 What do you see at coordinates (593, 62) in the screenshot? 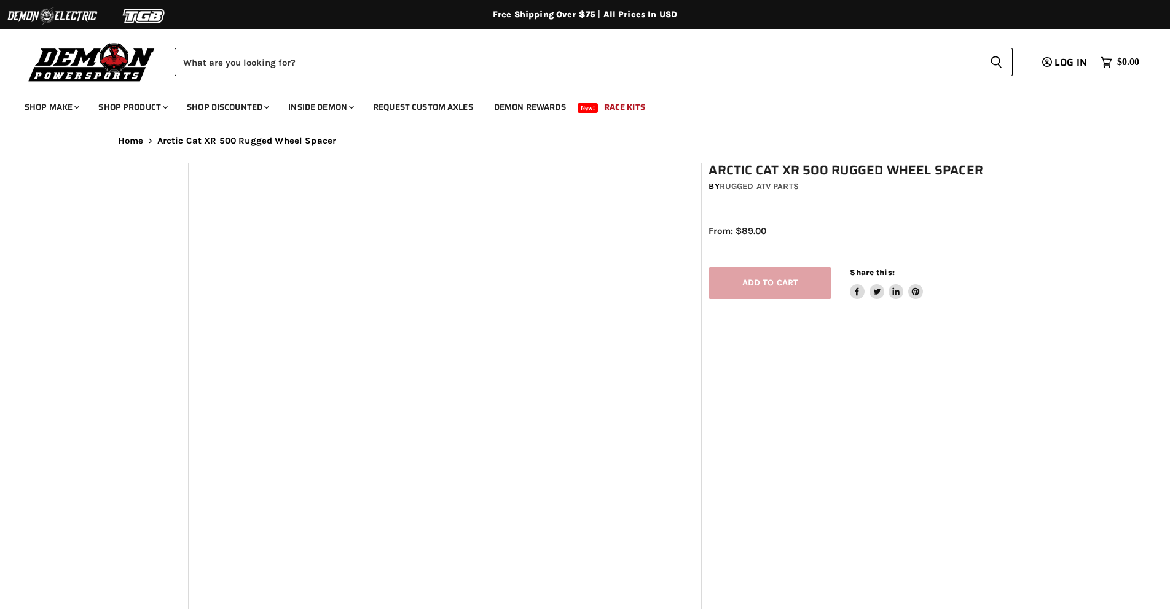
I see `form: Product` at bounding box center [593, 62].